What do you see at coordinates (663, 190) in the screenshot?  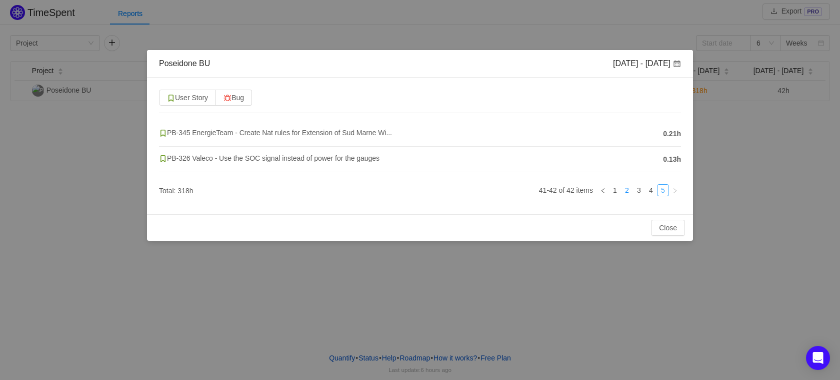 I see `li: 5` at bounding box center [663, 190].